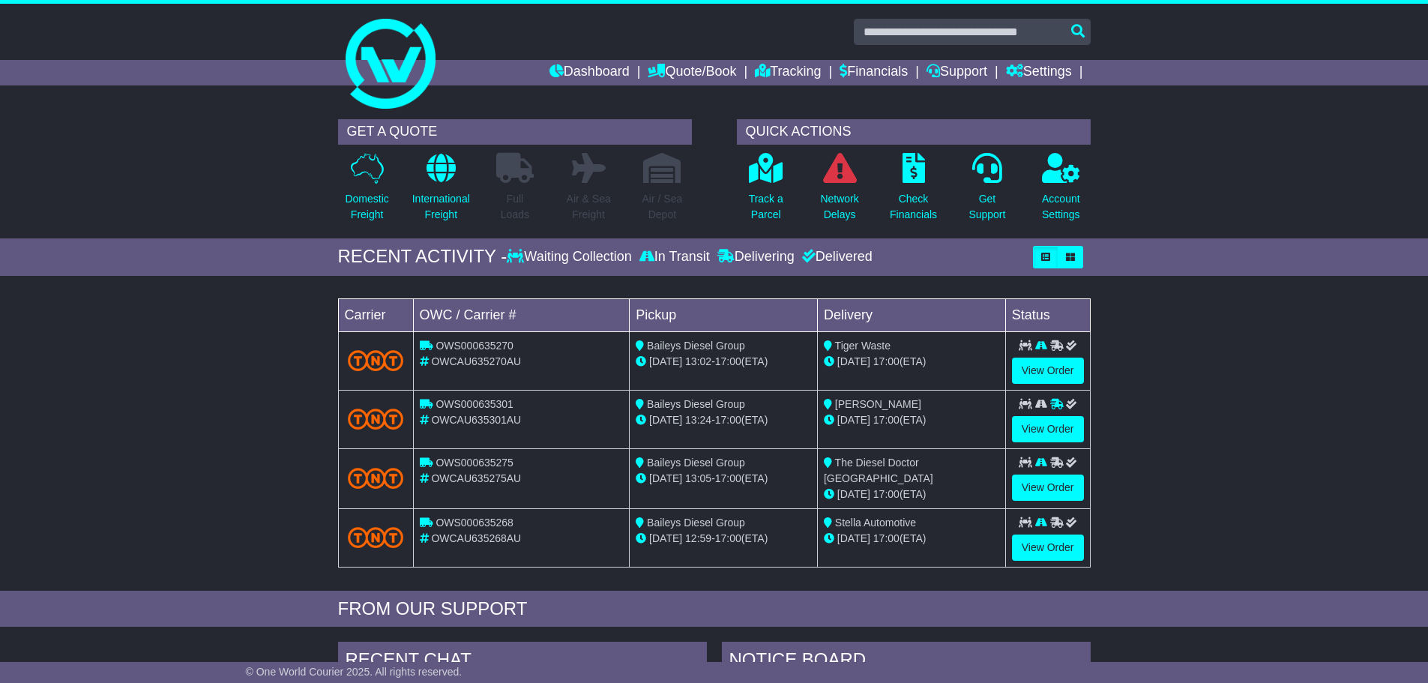 The height and width of the screenshot is (683, 1428). Describe the element at coordinates (724, 315) in the screenshot. I see `td: Pickup` at that location.